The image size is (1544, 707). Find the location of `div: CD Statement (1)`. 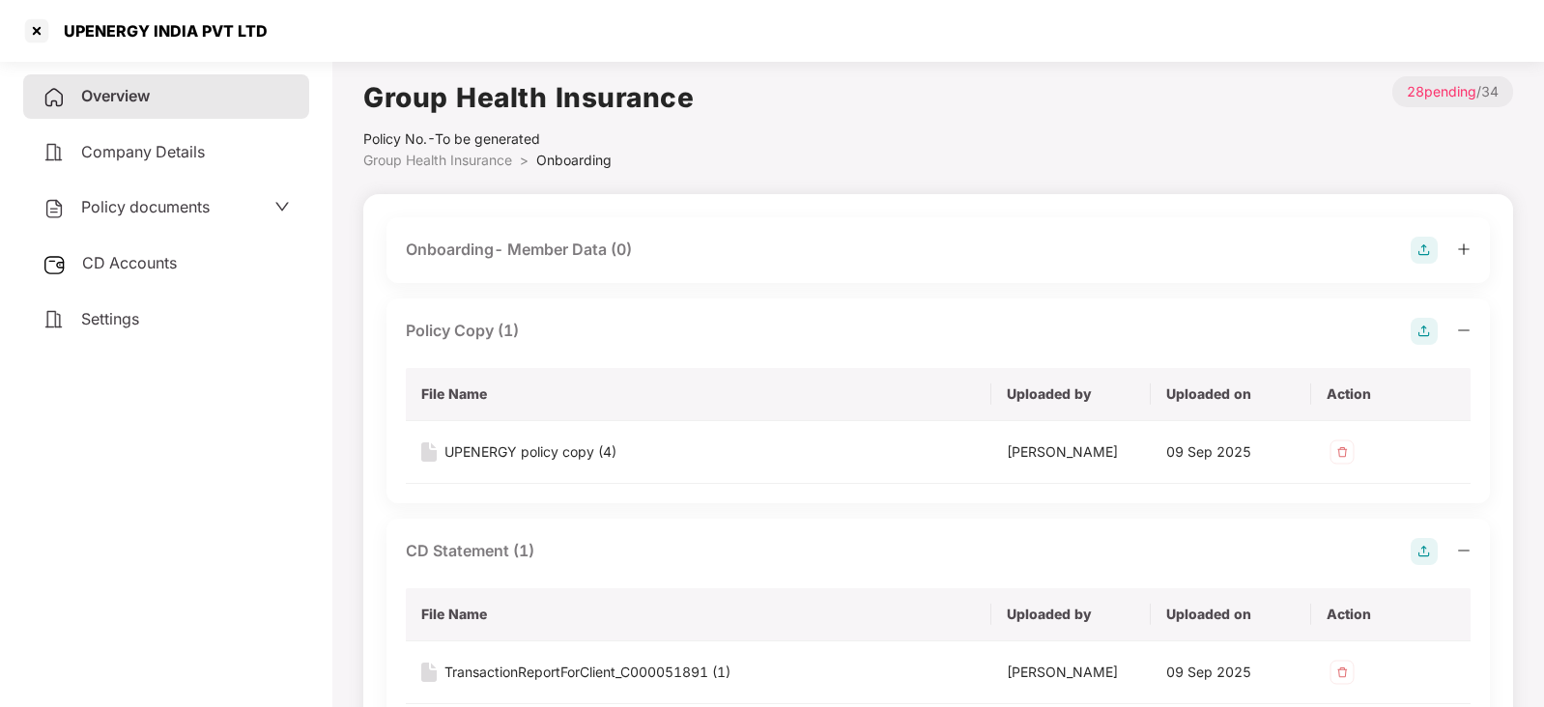

div: CD Statement (1) is located at coordinates (470, 551).